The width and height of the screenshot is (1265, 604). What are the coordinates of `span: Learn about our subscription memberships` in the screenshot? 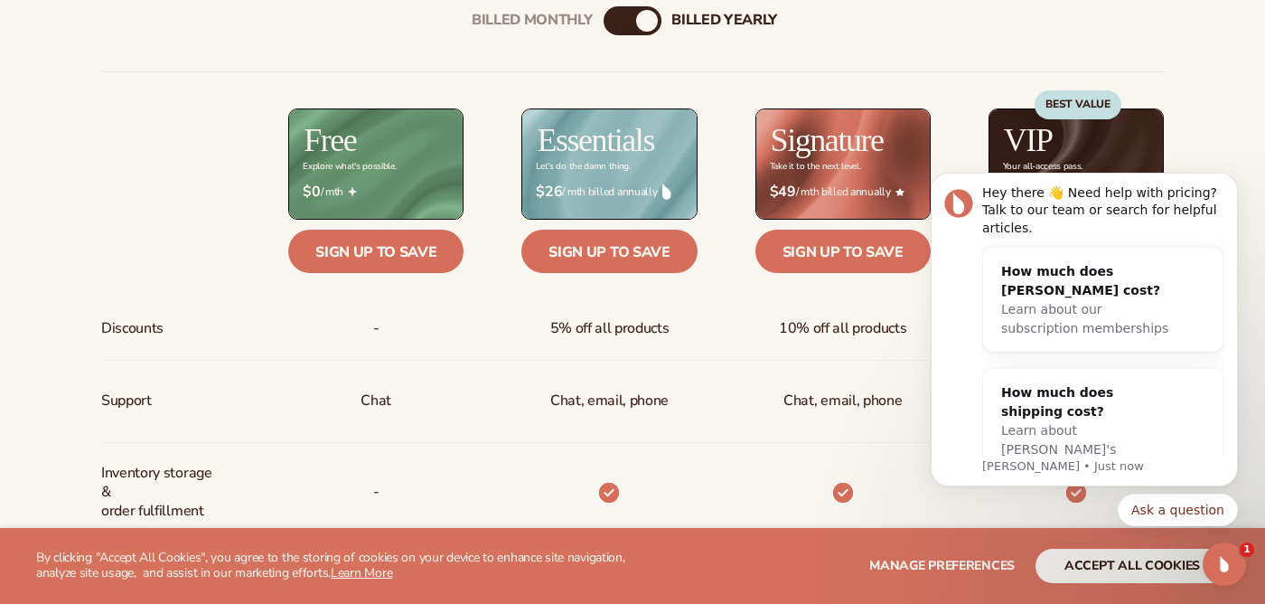 It's located at (181, 161).